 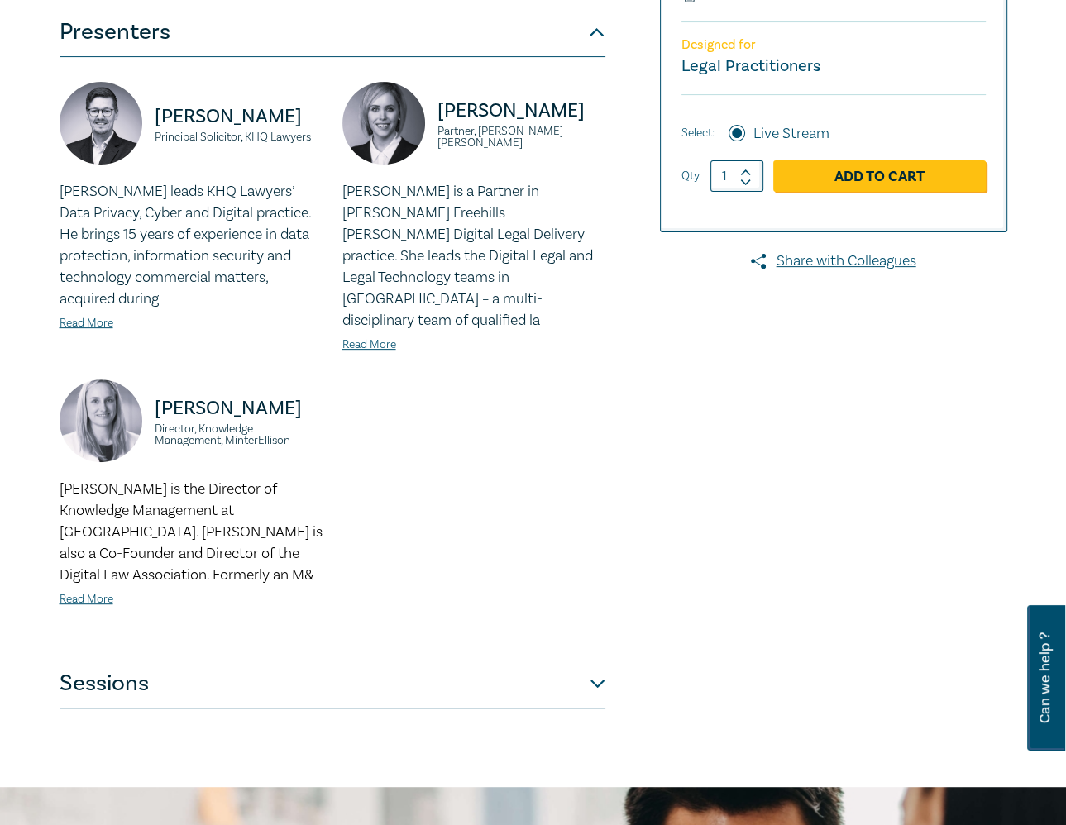 I want to click on a: Add to Cart, so click(x=879, y=176).